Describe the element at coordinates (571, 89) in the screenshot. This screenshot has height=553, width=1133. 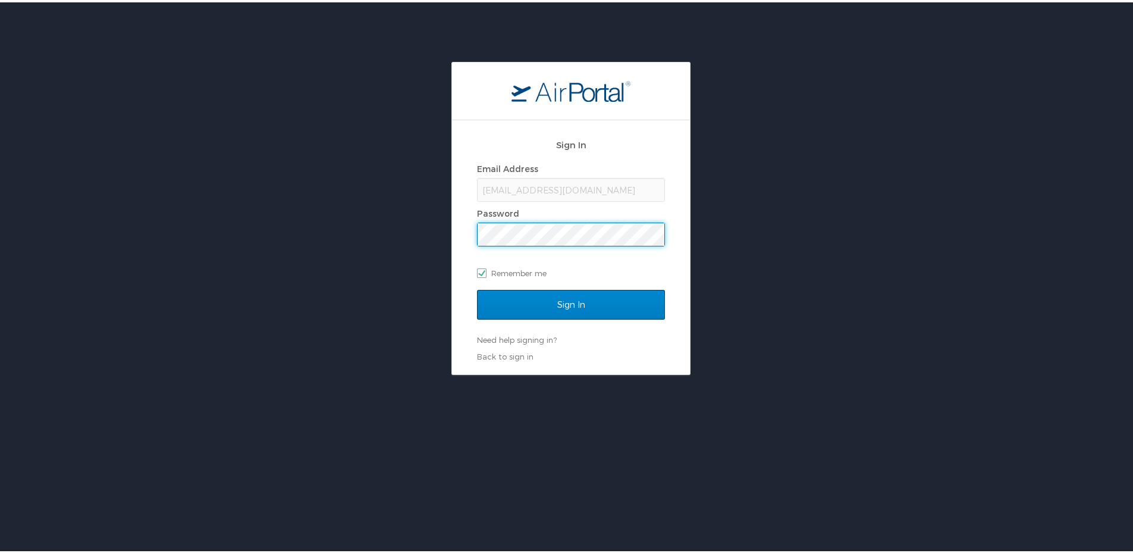
I see `img: logo` at that location.